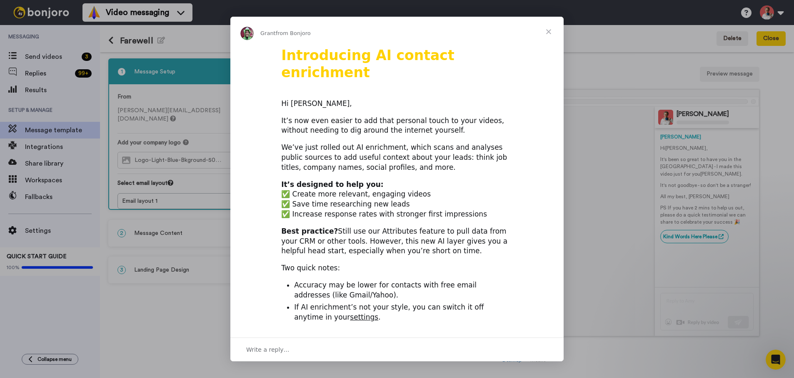 Image resolution: width=794 pixels, height=378 pixels. What do you see at coordinates (549, 32) in the screenshot?
I see `span: Close` at bounding box center [549, 32].